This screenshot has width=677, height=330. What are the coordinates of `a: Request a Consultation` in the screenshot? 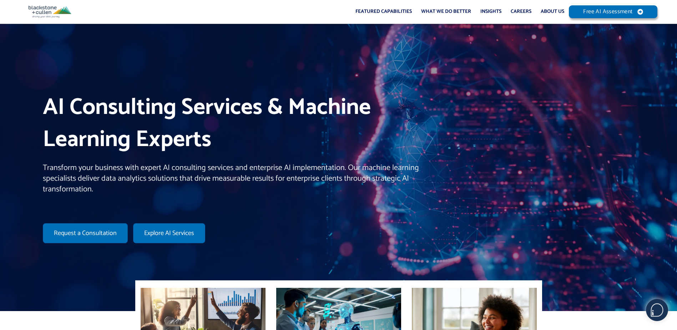 It's located at (85, 233).